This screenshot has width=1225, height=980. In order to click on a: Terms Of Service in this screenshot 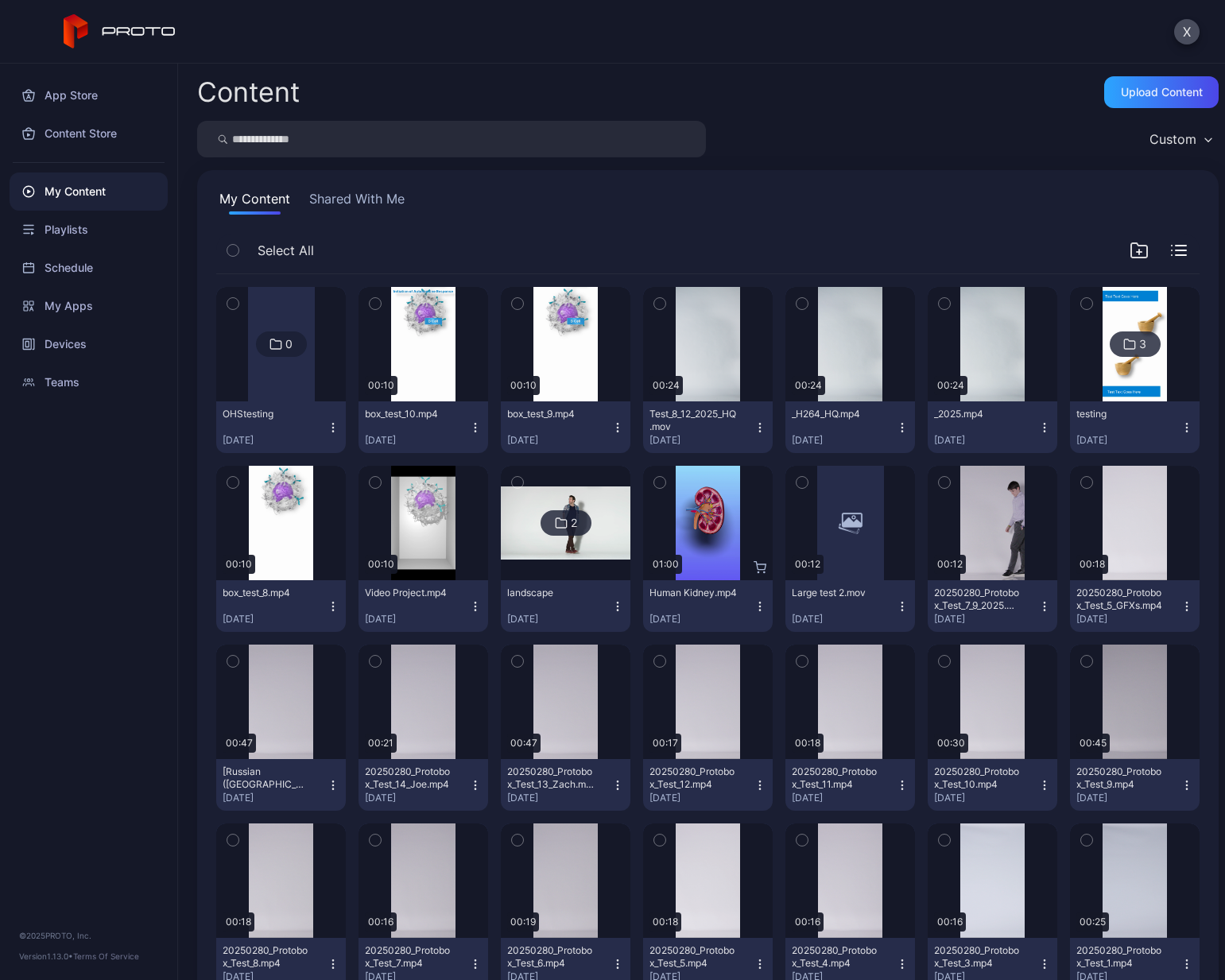, I will do `click(106, 956)`.